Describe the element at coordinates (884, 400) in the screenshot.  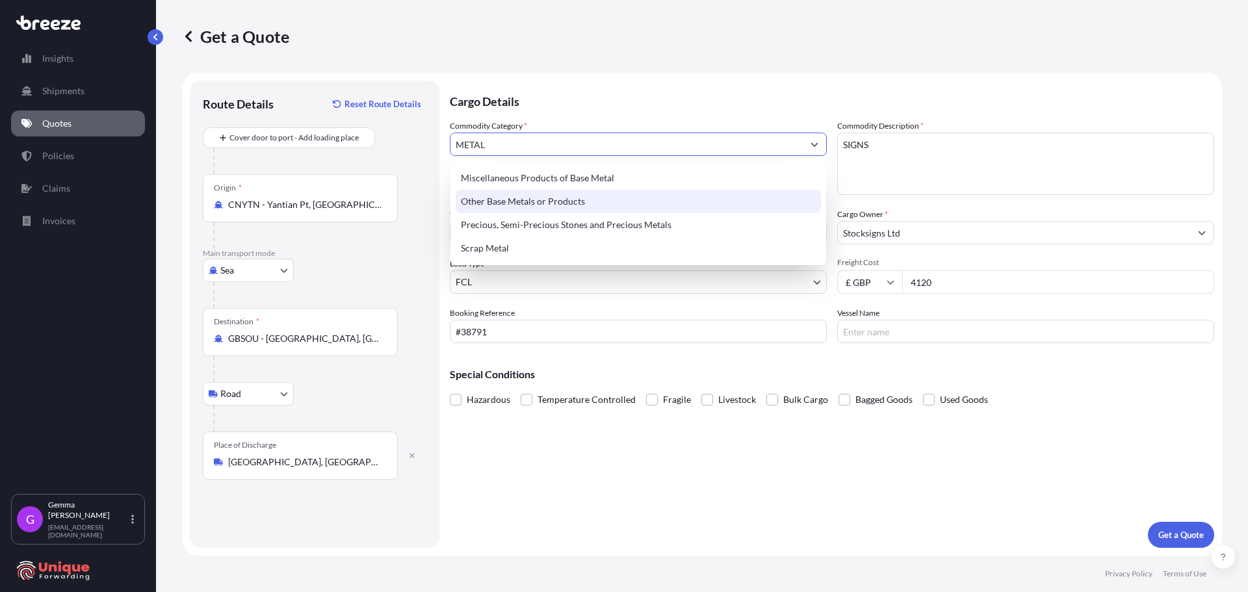
I see `span: Bagged Goods` at that location.